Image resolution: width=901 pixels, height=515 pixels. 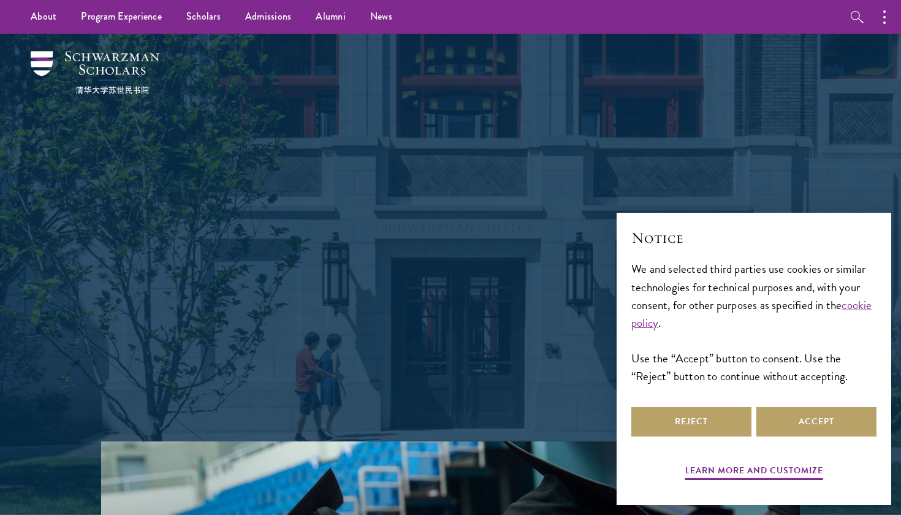 What do you see at coordinates (754, 238) in the screenshot?
I see `h2: Notice` at bounding box center [754, 238].